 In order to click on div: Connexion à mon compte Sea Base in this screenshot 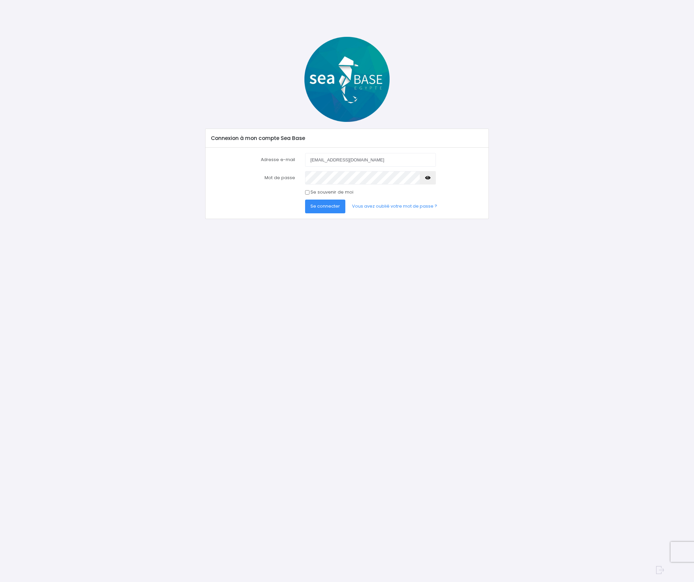, I will do `click(346, 138)`.